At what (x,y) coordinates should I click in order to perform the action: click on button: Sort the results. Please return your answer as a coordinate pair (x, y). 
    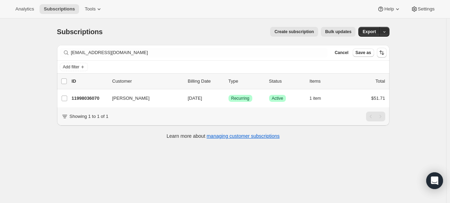
    Looking at the image, I should click on (381, 53).